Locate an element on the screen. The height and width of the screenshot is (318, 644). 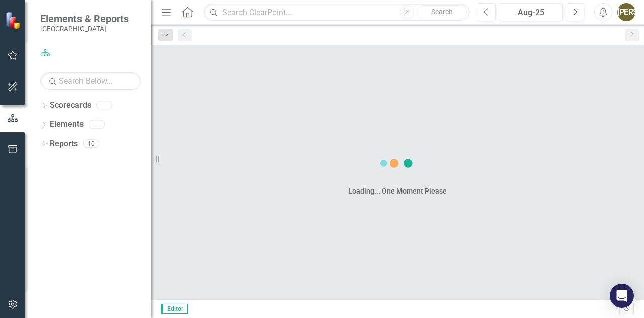
a: Reports is located at coordinates (64, 143).